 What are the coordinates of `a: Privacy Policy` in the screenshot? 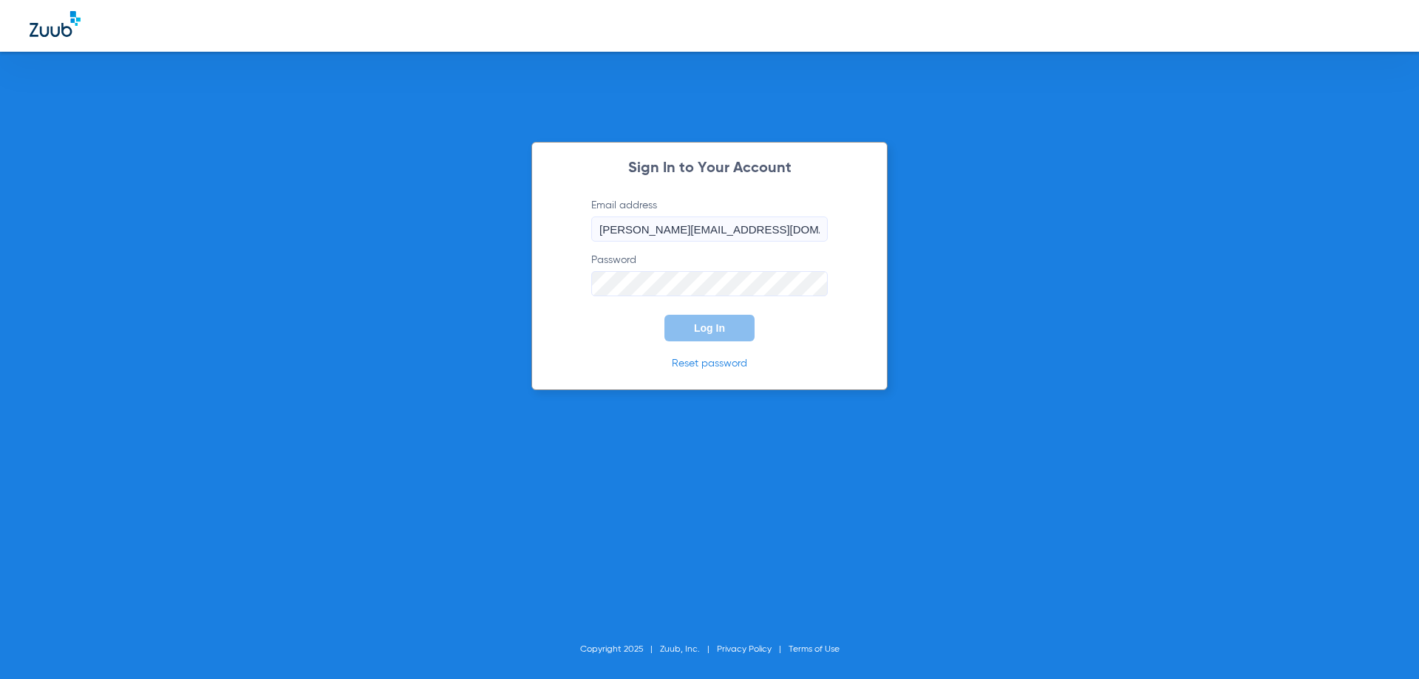 It's located at (744, 650).